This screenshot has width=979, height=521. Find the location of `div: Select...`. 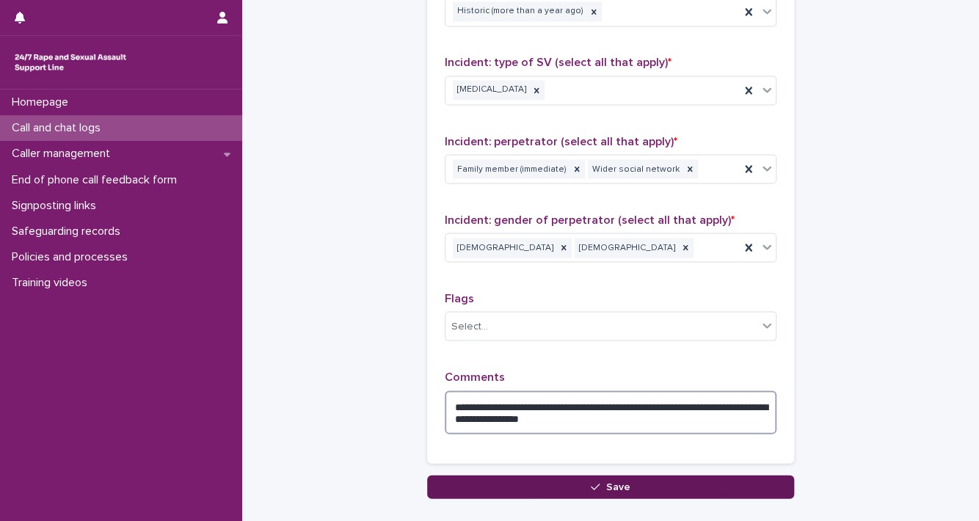

div: Select... is located at coordinates (470, 326).